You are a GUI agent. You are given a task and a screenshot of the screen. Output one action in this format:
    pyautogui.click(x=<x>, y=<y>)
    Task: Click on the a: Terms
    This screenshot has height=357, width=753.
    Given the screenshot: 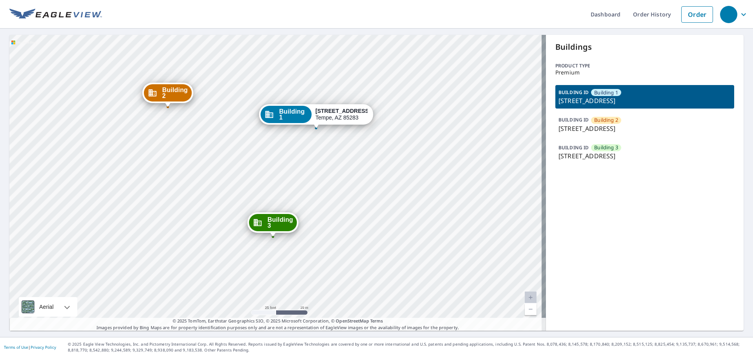 What is the action you would take?
    pyautogui.click(x=377, y=321)
    